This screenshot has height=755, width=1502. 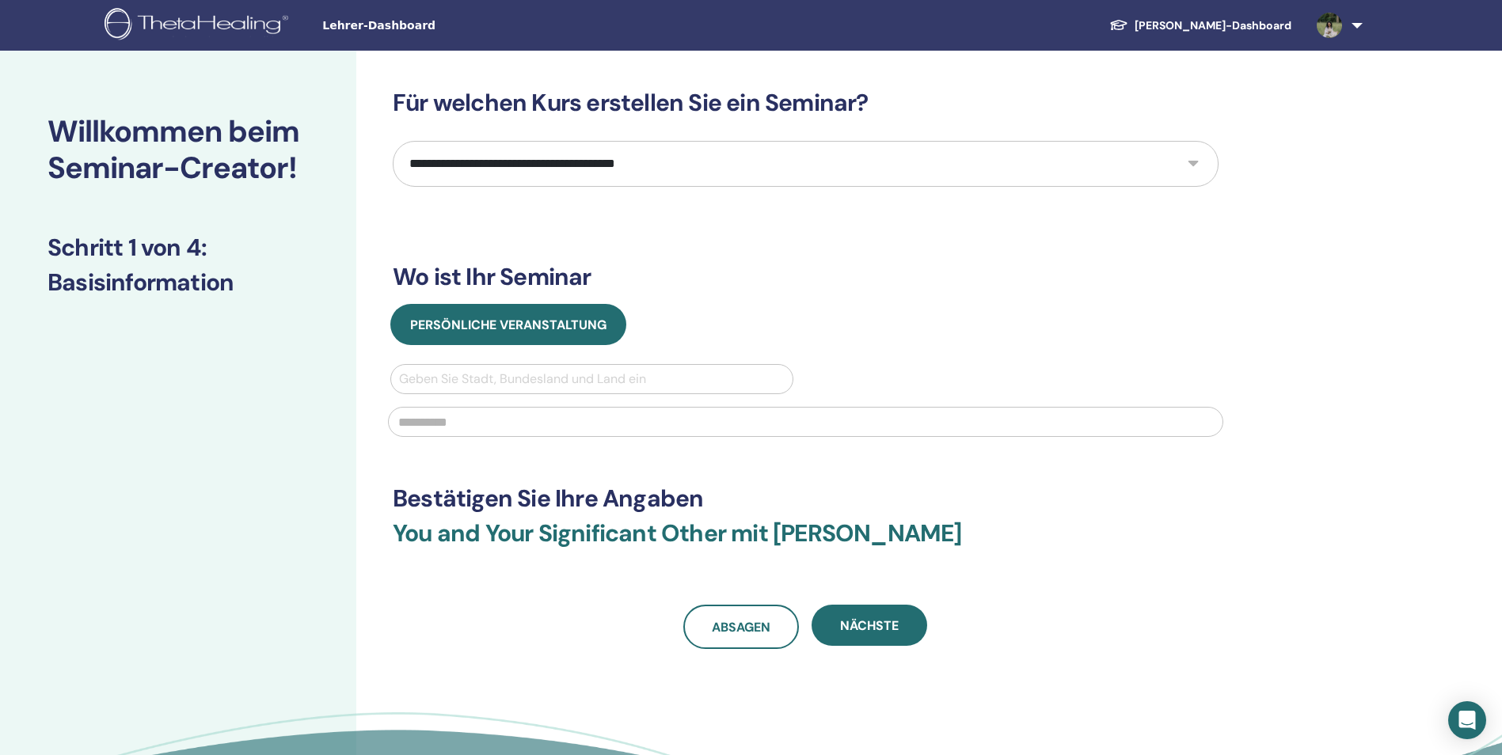 What do you see at coordinates (178, 283) in the screenshot?
I see `h3: Basisinformation` at bounding box center [178, 283].